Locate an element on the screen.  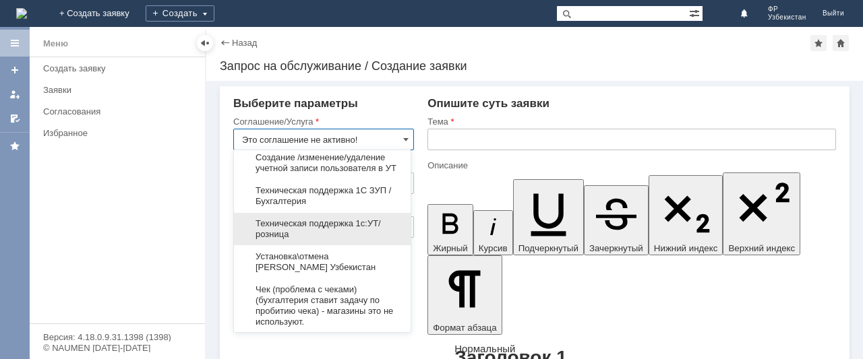
div: Описание is located at coordinates (631, 165).